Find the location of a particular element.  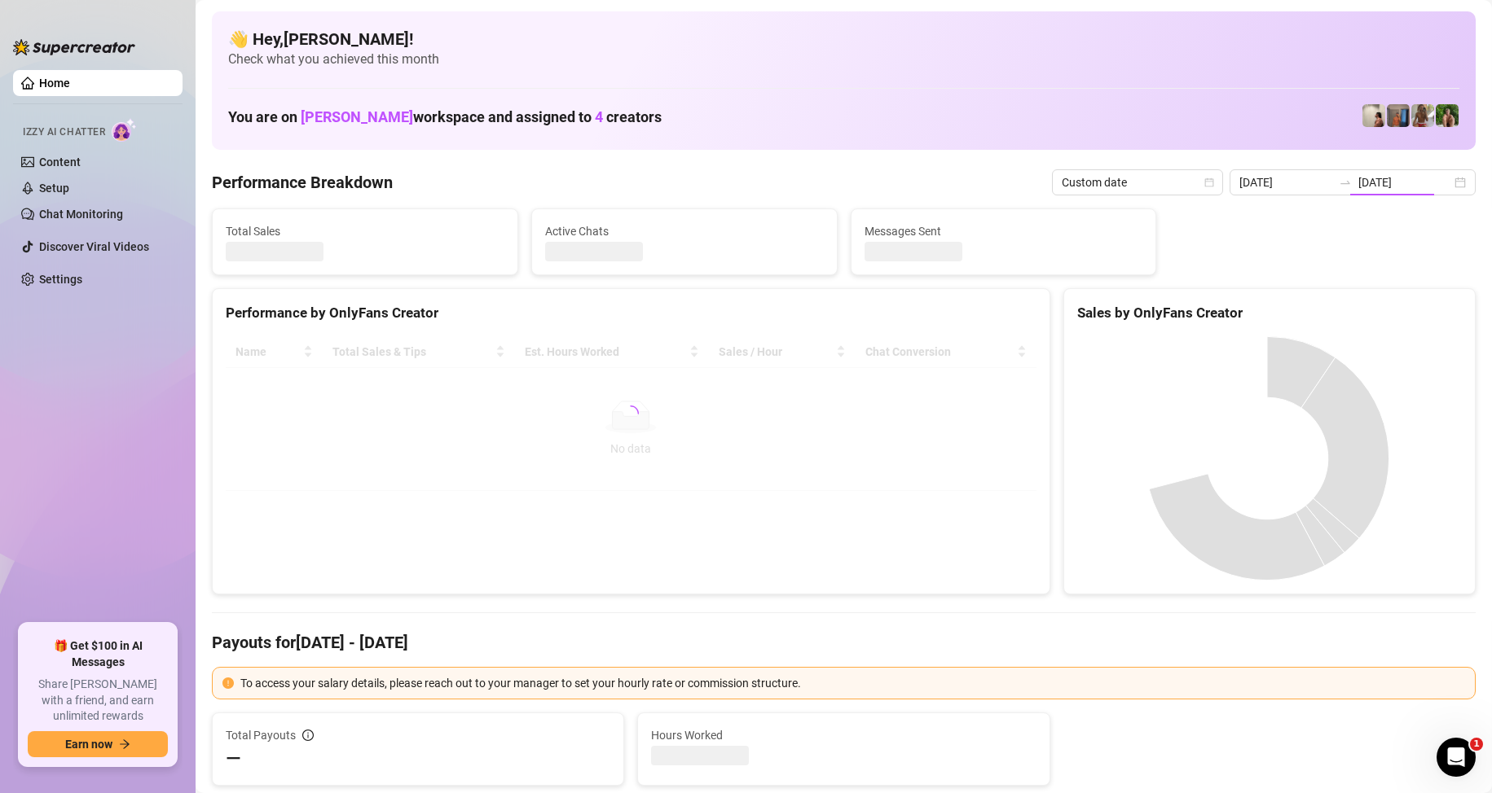

span: to is located at coordinates (1345, 182).